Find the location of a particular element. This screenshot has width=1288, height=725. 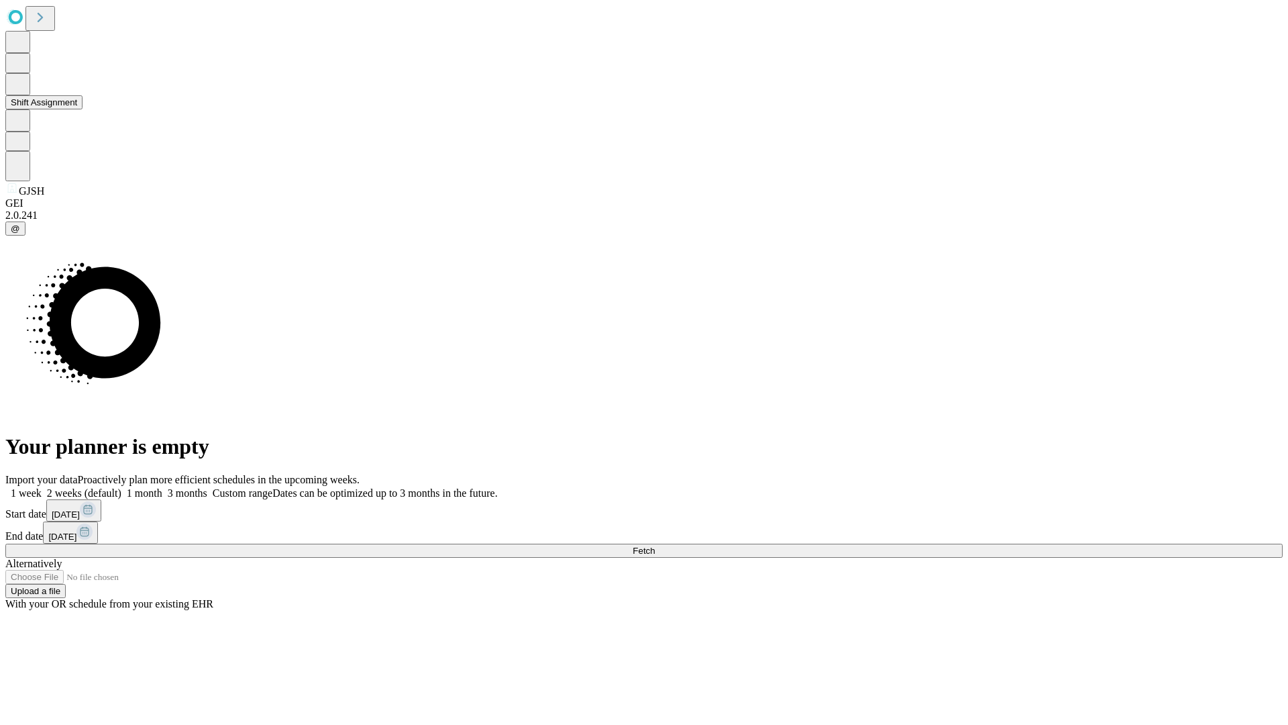

span: Import your data is located at coordinates (42, 479).